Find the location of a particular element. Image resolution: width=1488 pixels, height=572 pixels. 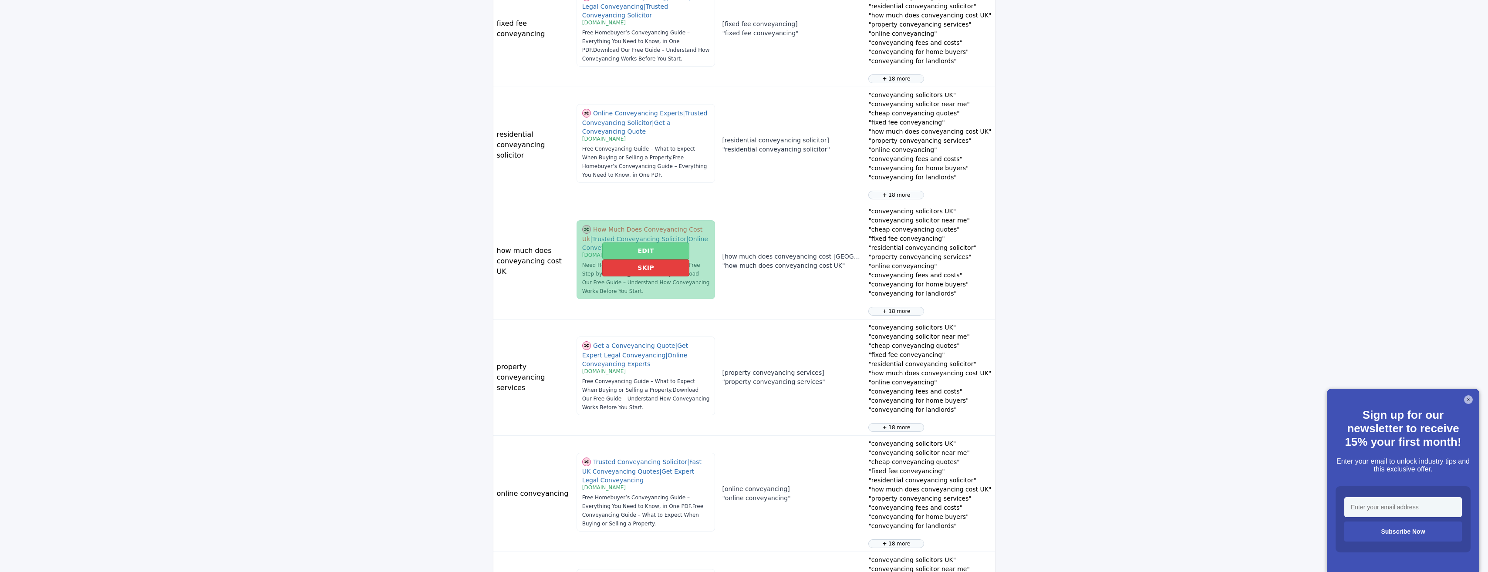

p: [fixed fee conveyancing] is located at coordinates (792, 24).